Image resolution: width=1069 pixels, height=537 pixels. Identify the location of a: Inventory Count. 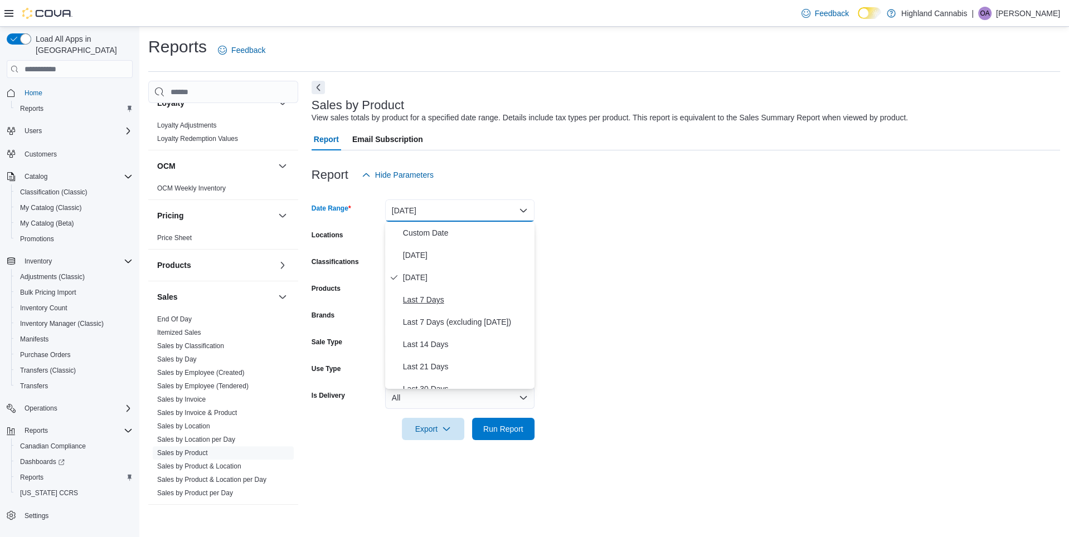
(43, 308).